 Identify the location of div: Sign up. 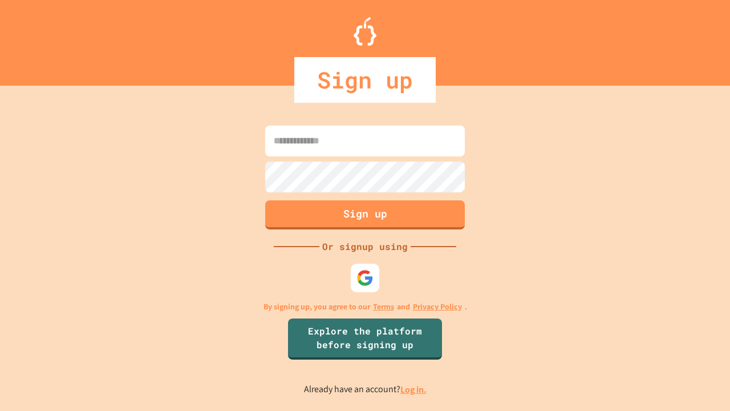
(365, 80).